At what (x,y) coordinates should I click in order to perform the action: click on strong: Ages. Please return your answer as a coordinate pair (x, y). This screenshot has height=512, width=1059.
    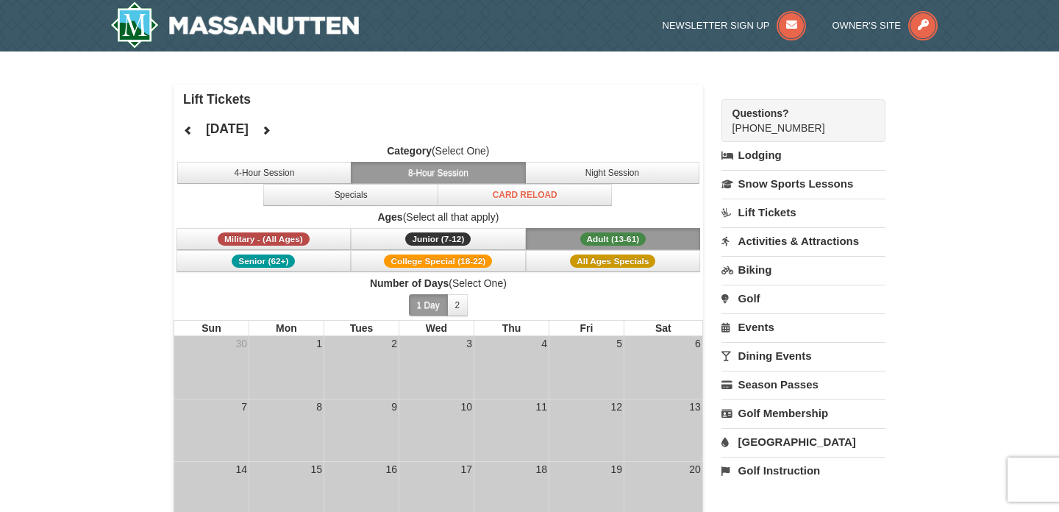
    Looking at the image, I should click on (390, 217).